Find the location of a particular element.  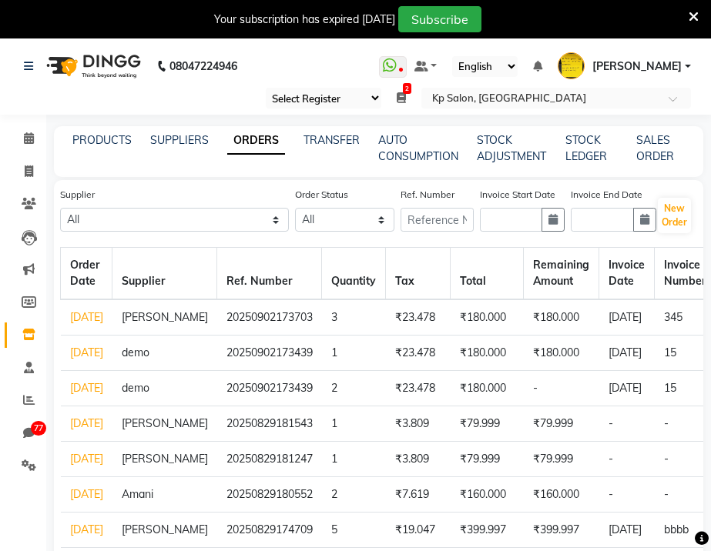

a: 2 is located at coordinates (401, 98).